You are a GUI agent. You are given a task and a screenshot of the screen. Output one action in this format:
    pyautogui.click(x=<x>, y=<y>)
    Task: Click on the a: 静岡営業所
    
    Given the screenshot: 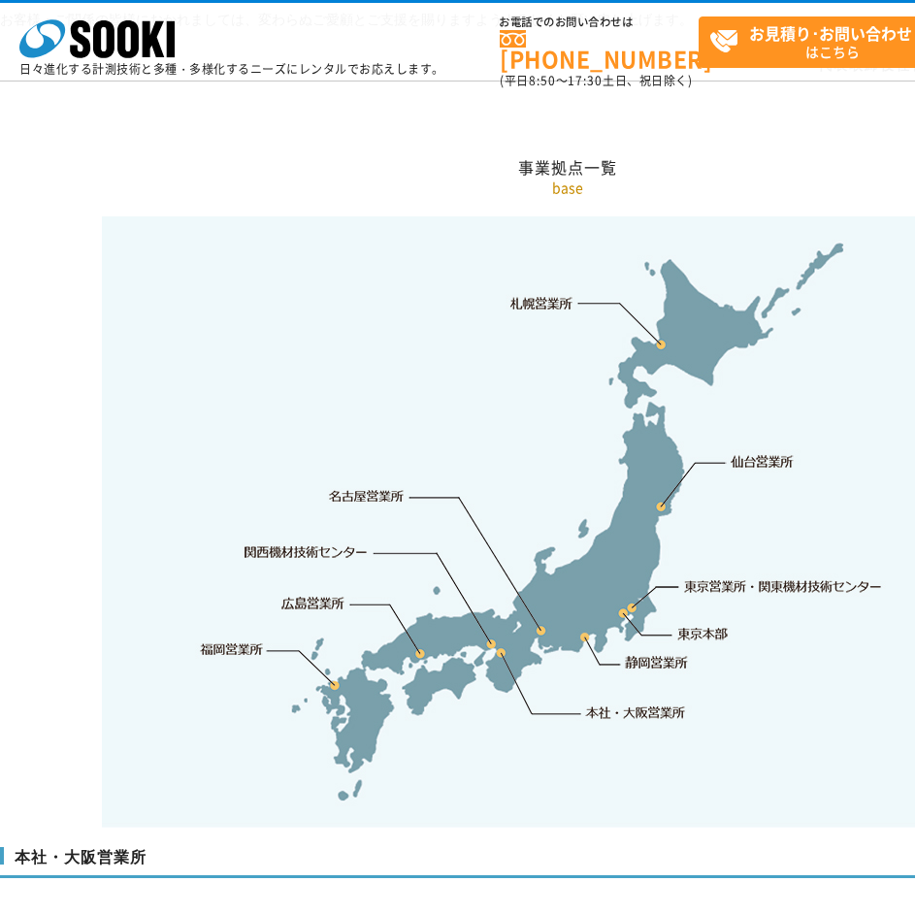 What is the action you would take?
    pyautogui.click(x=656, y=663)
    